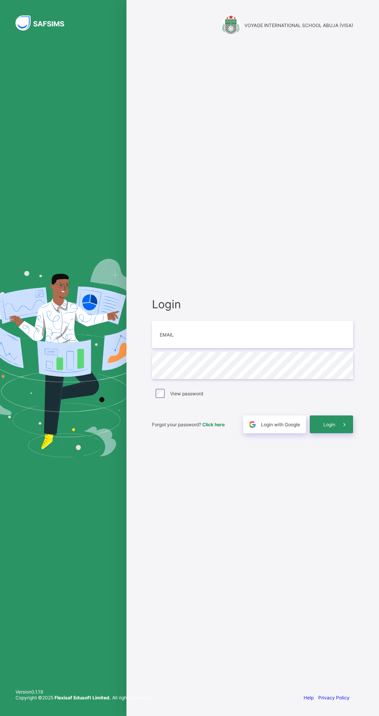 The width and height of the screenshot is (379, 716). What do you see at coordinates (214, 424) in the screenshot?
I see `span: Click here` at bounding box center [214, 424].